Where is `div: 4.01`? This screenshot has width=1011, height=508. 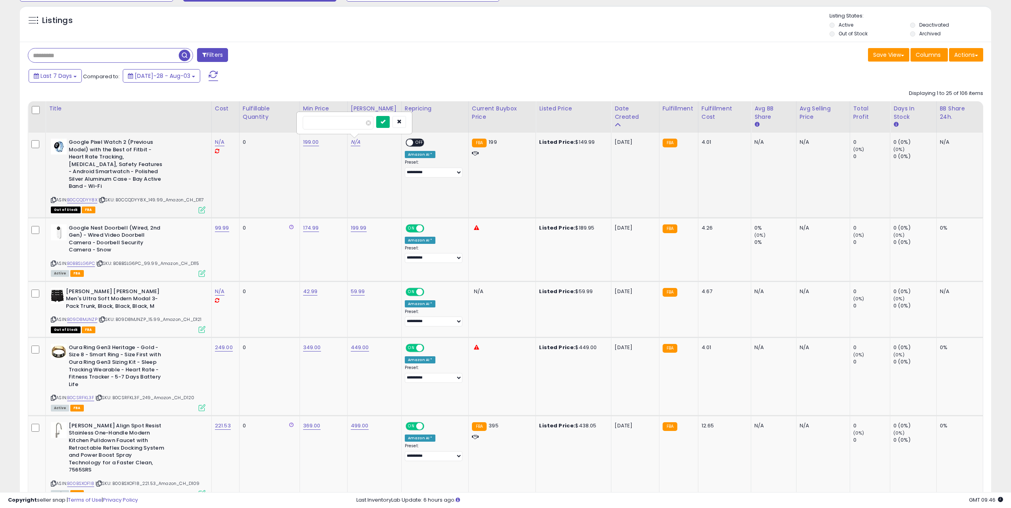
div: 4.01 is located at coordinates (723, 348).